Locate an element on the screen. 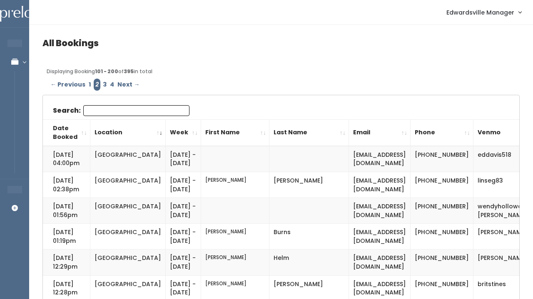 This screenshot has width=533, height=299. td: Helm is located at coordinates (309, 263).